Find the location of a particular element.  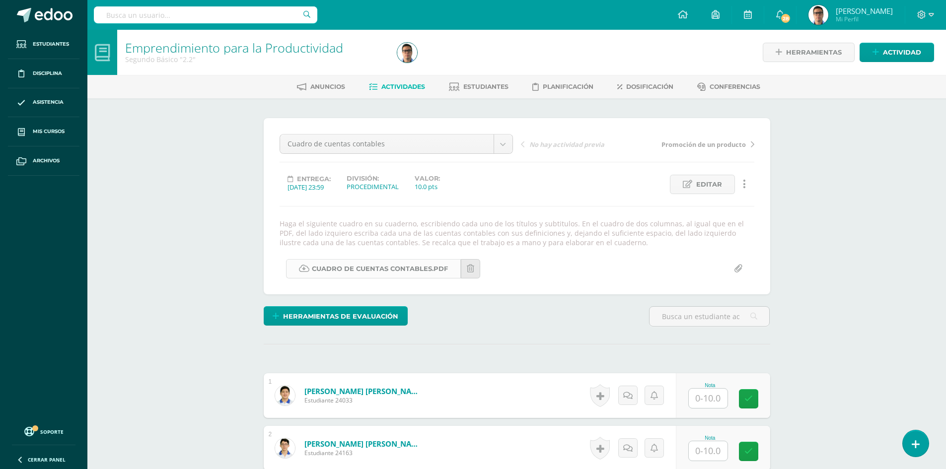

input: Busca un usuario... is located at coordinates (206, 15).